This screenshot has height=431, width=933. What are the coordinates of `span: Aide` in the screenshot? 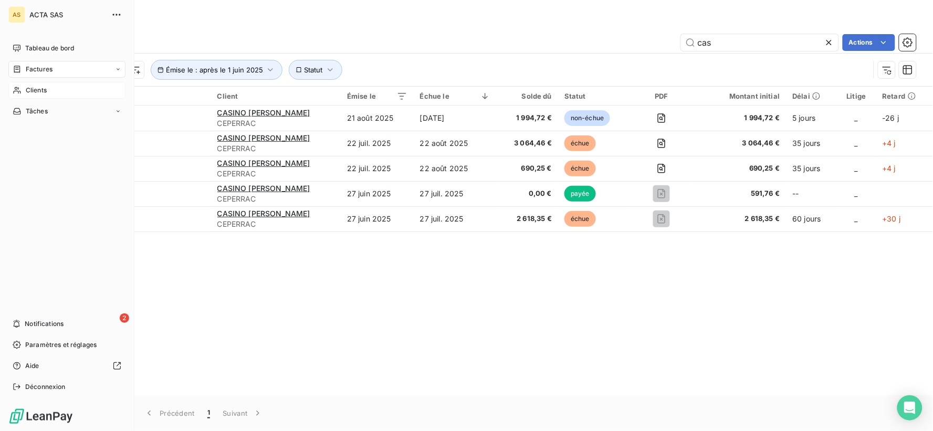 It's located at (32, 366).